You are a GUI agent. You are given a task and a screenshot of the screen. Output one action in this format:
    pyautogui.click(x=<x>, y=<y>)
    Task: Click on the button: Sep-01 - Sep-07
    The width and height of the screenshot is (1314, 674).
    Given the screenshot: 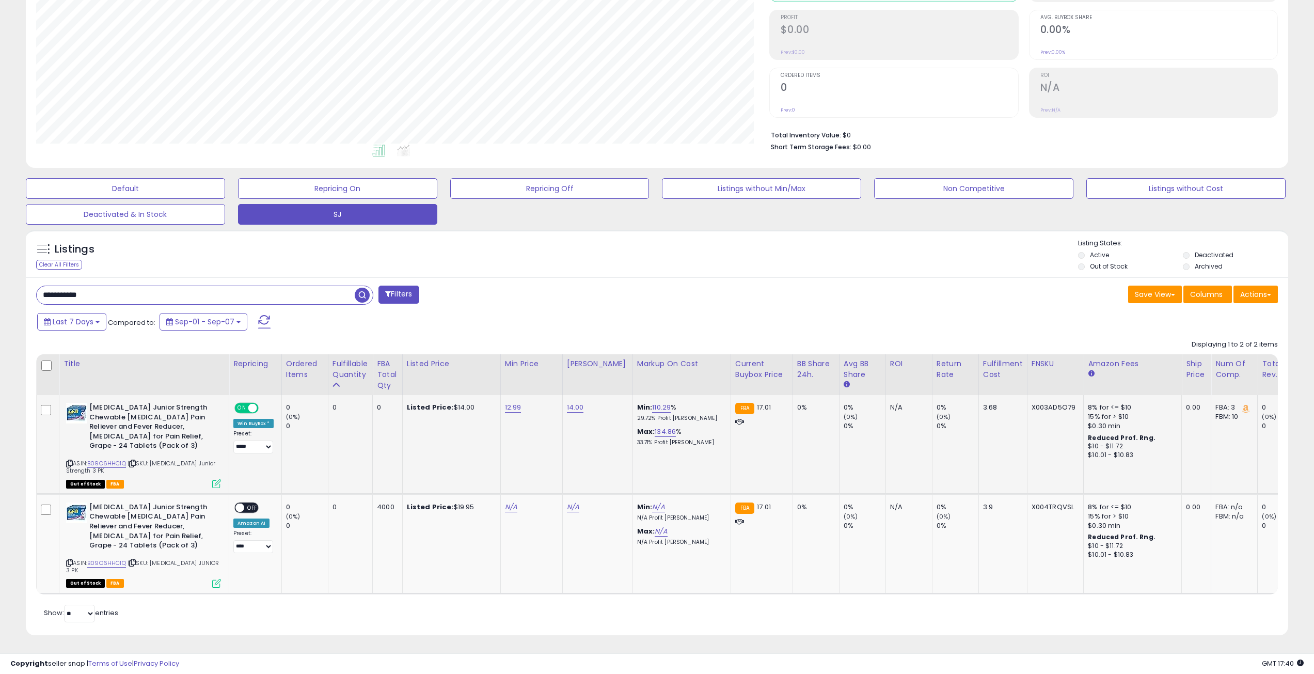 What is the action you would take?
    pyautogui.click(x=203, y=322)
    